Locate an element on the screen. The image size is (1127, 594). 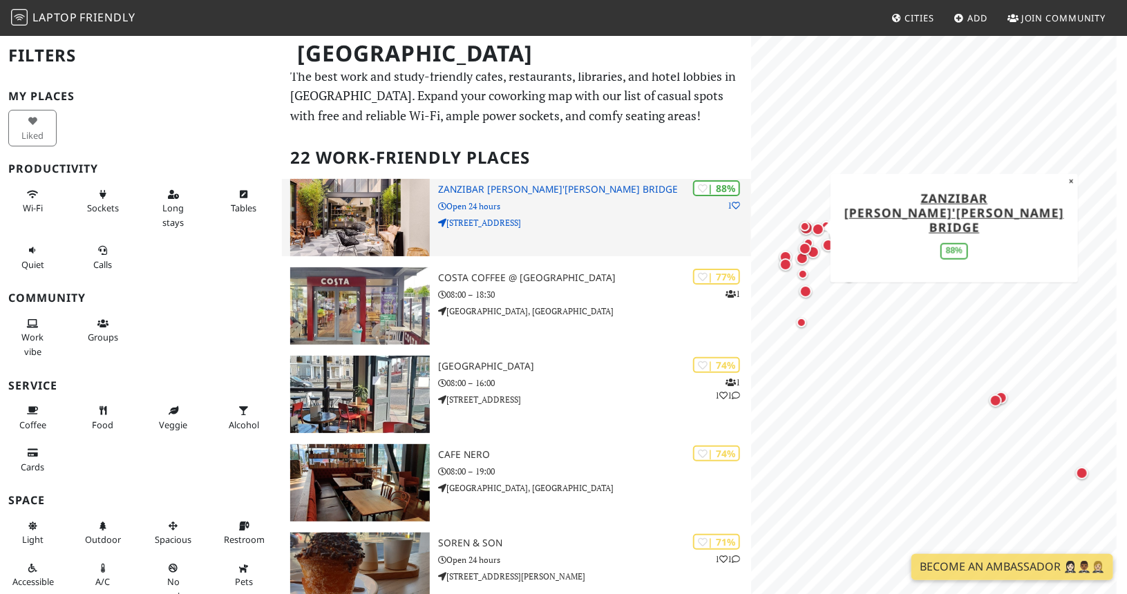
span: Add is located at coordinates (978, 18).